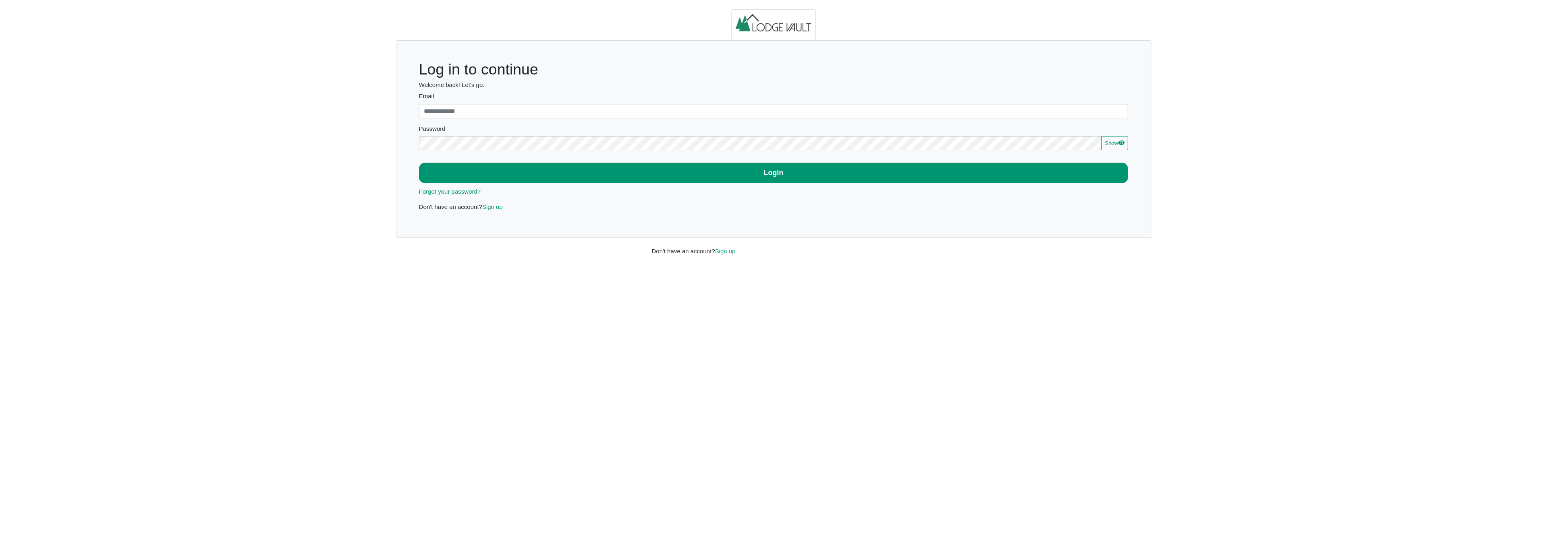 The width and height of the screenshot is (1547, 550). What do you see at coordinates (773, 246) in the screenshot?
I see `div: Don't have an account?` at bounding box center [773, 246].